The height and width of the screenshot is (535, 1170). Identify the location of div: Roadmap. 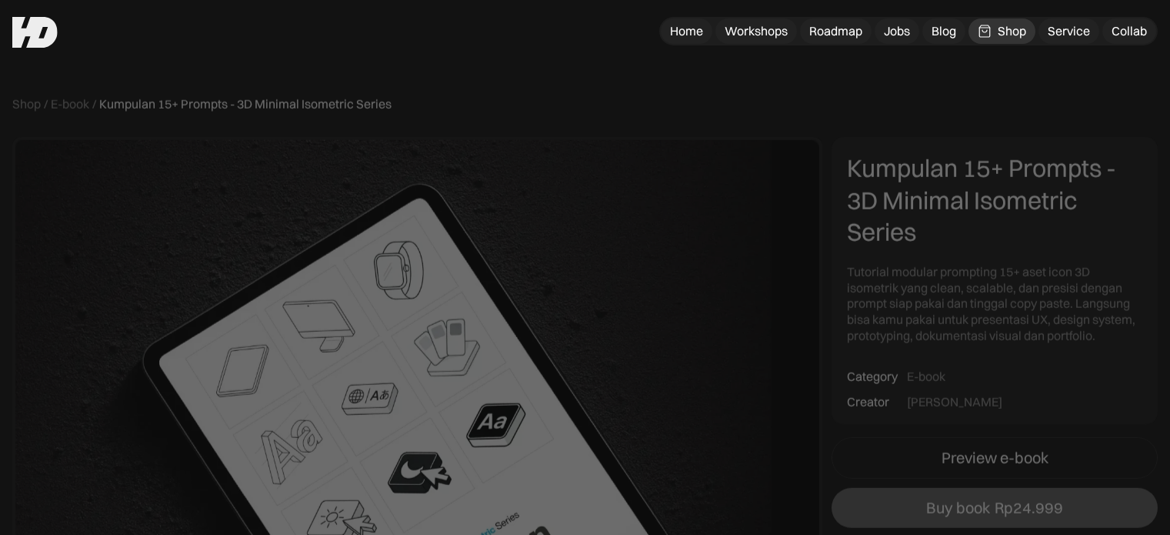
(835, 31).